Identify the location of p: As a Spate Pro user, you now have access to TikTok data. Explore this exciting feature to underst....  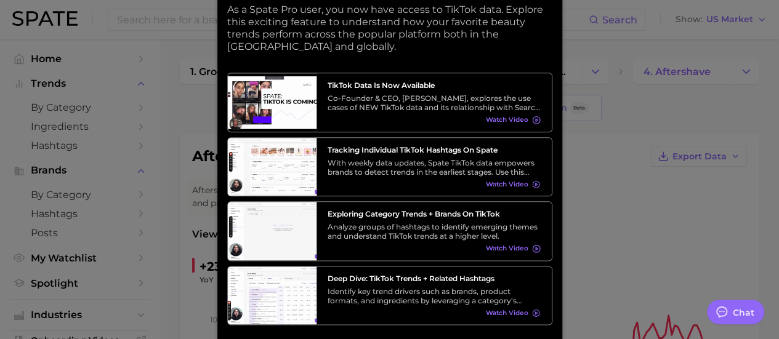
(390, 28).